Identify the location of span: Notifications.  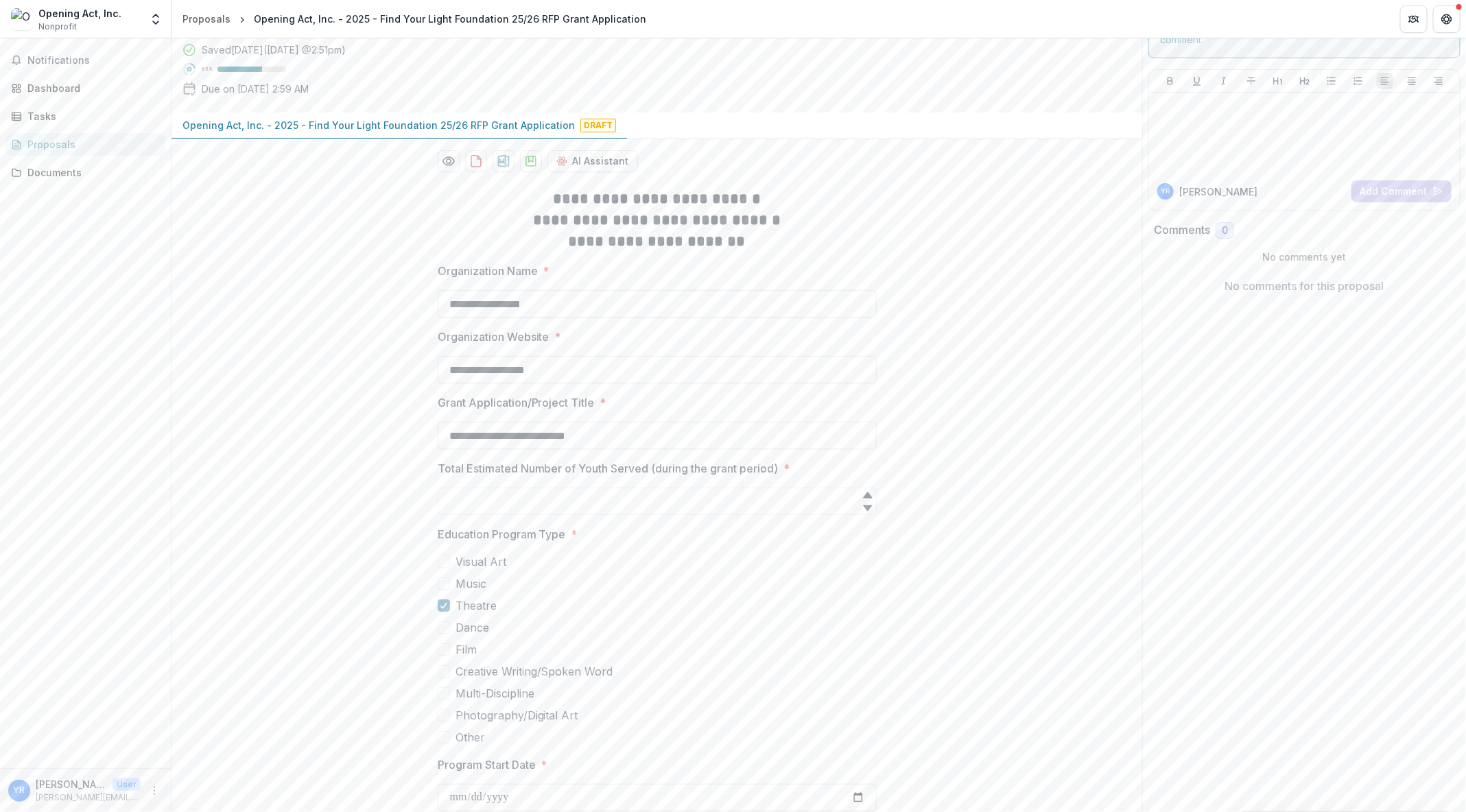
(94, 61).